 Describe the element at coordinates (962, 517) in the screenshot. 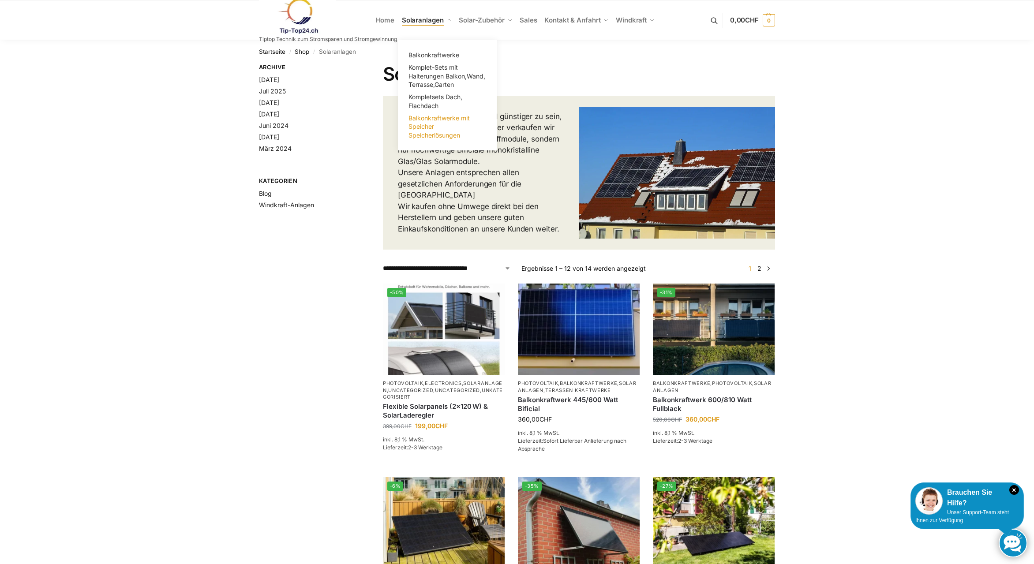

I see `span: Unser Support-Team steht Ihnen zur Verfügung` at that location.